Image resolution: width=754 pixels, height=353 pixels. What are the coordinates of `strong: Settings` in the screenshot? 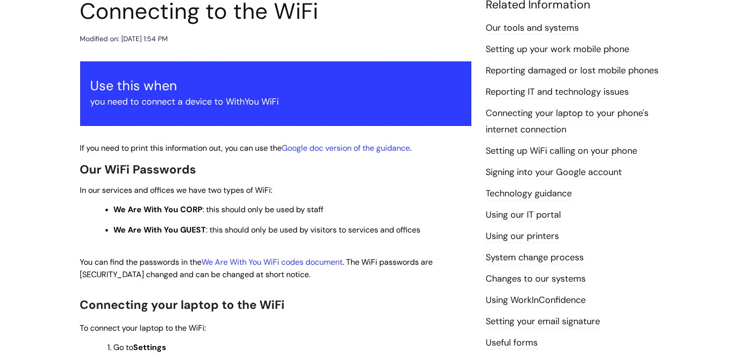 It's located at (150, 347).